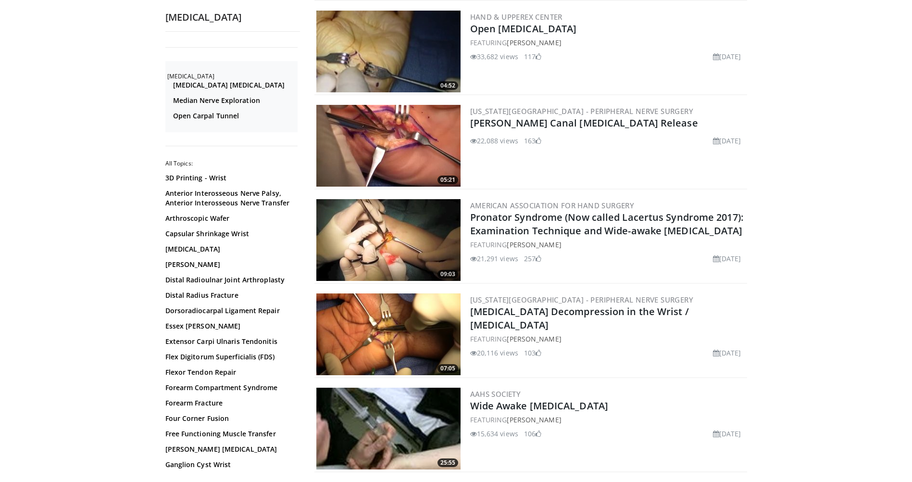  Describe the element at coordinates (532, 140) in the screenshot. I see `li: 163` at that location.